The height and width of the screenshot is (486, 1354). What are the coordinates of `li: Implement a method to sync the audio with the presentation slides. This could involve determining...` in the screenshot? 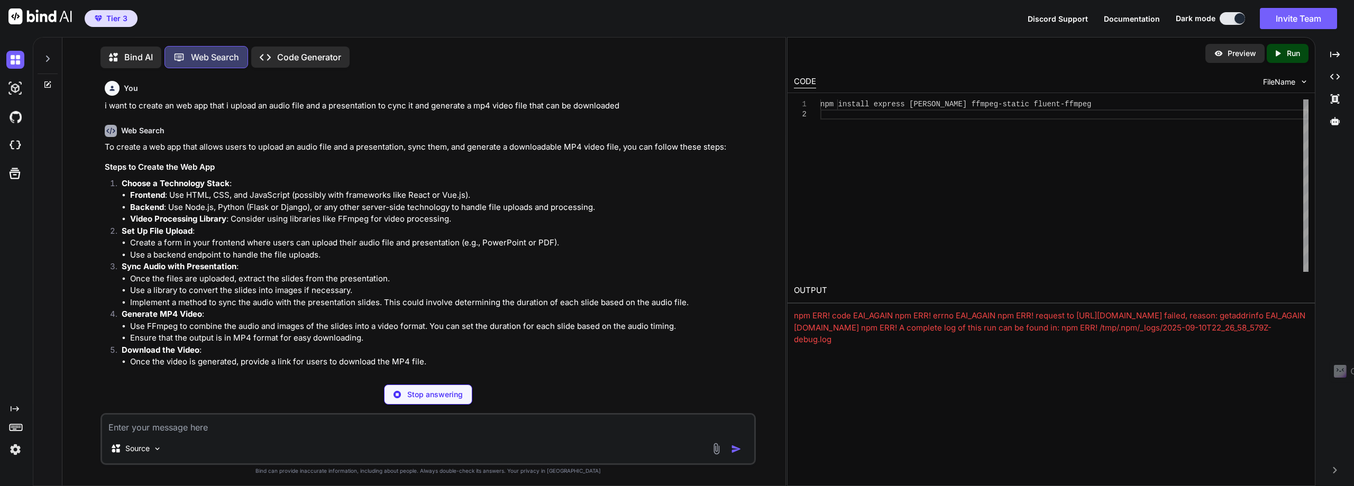 It's located at (442, 303).